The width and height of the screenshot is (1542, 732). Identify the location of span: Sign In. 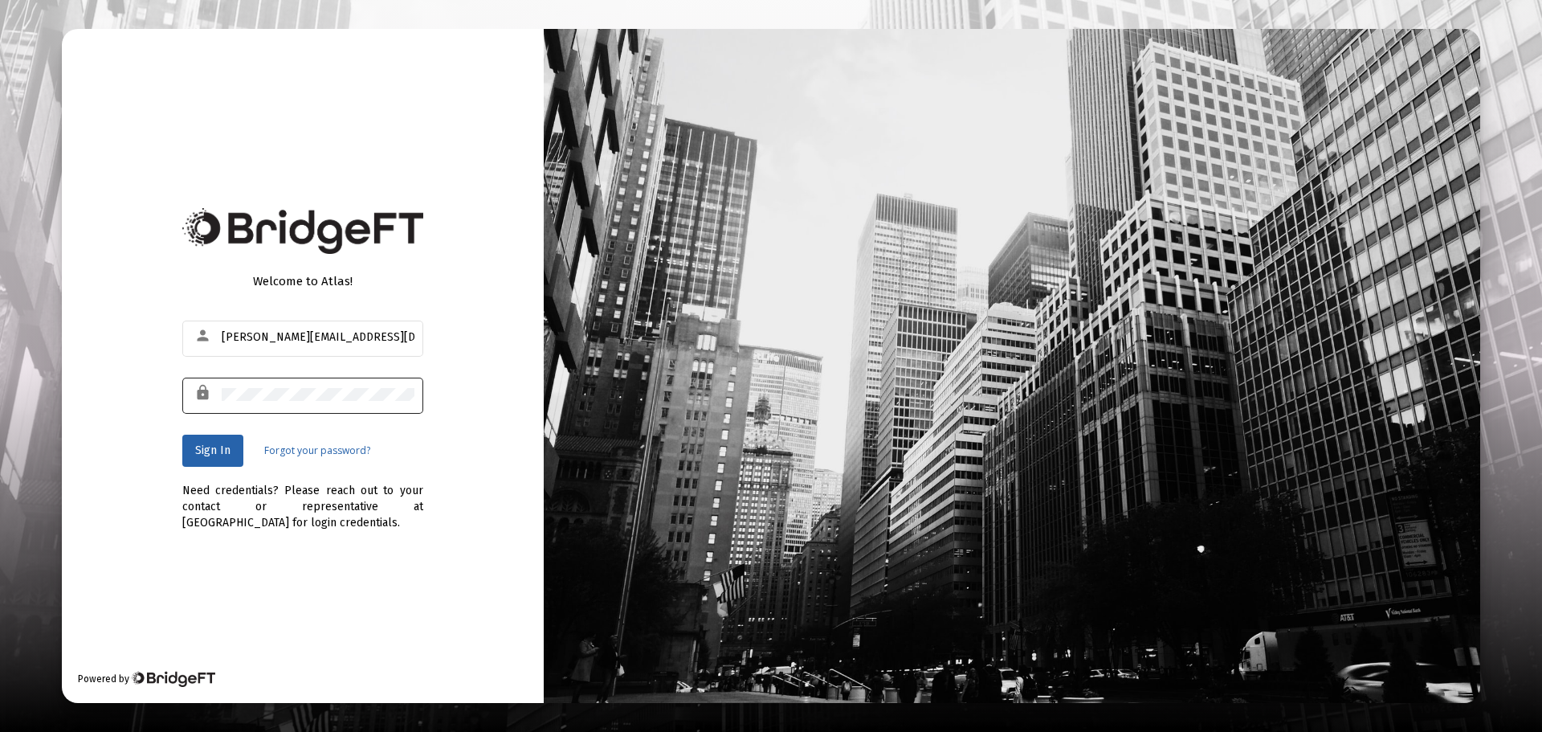
(213, 450).